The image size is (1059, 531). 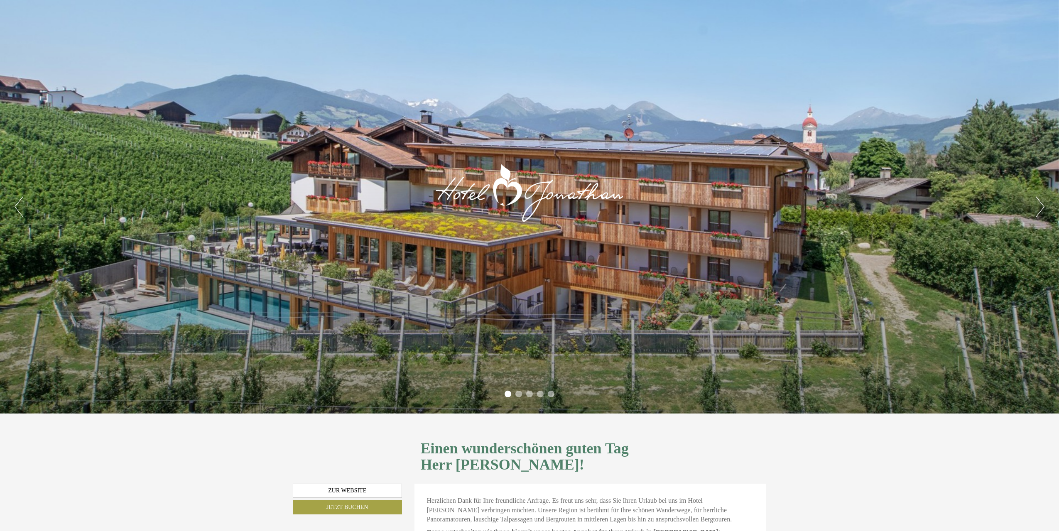 What do you see at coordinates (1039, 207) in the screenshot?
I see `button: Next` at bounding box center [1039, 207].